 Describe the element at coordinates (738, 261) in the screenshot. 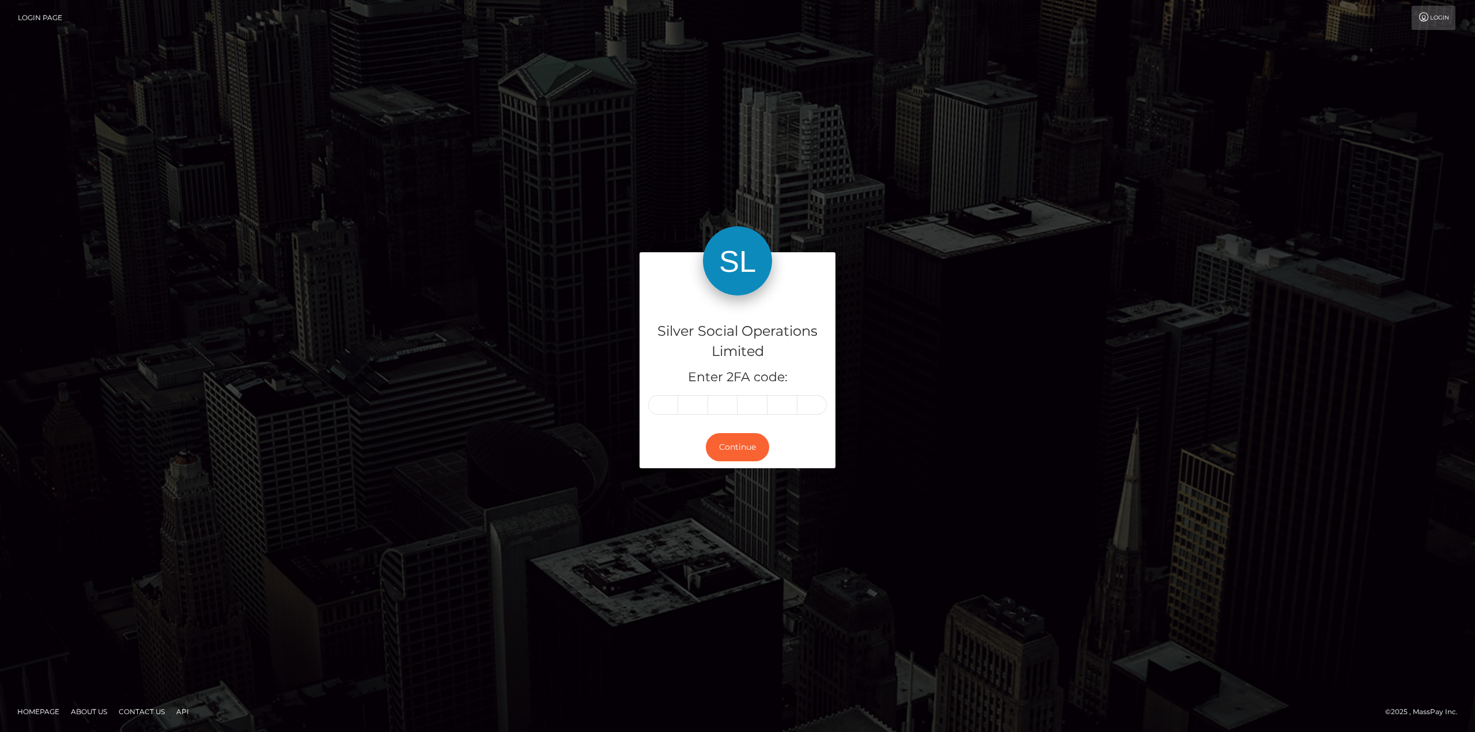

I see `img: Silver Social Operations Limited` at that location.